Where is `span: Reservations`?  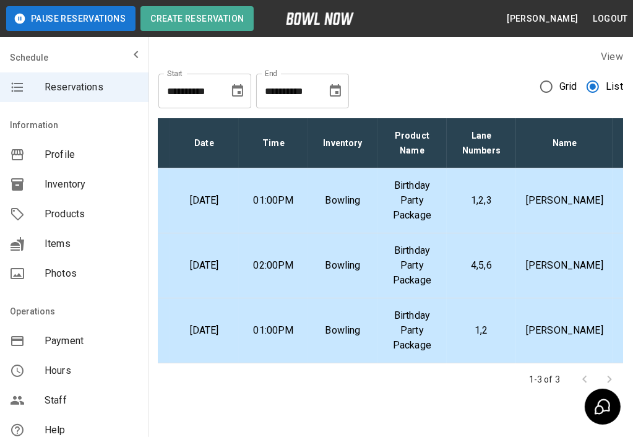
span: Reservations is located at coordinates (92, 87).